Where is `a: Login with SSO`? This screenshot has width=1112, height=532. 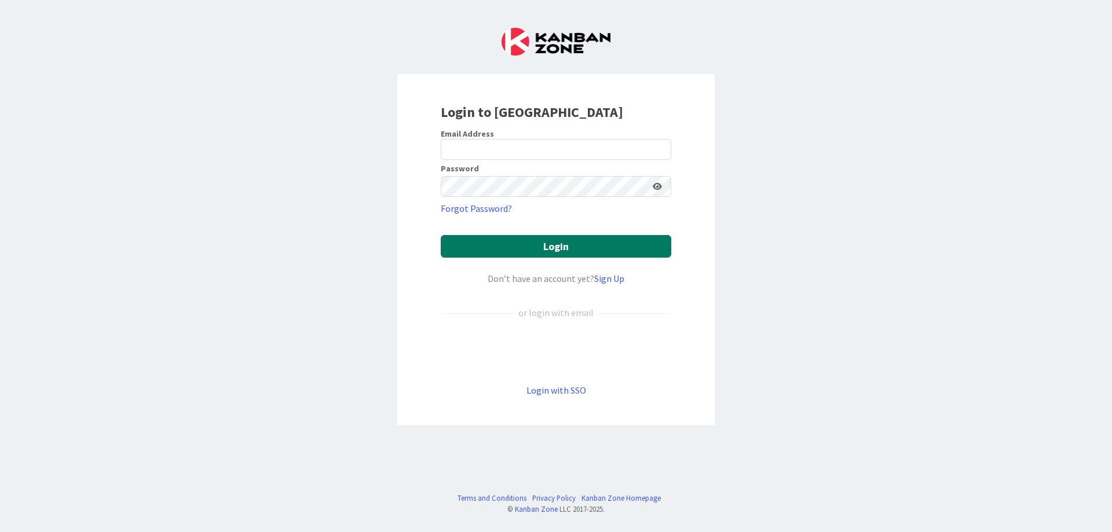 a: Login with SSO is located at coordinates (556, 390).